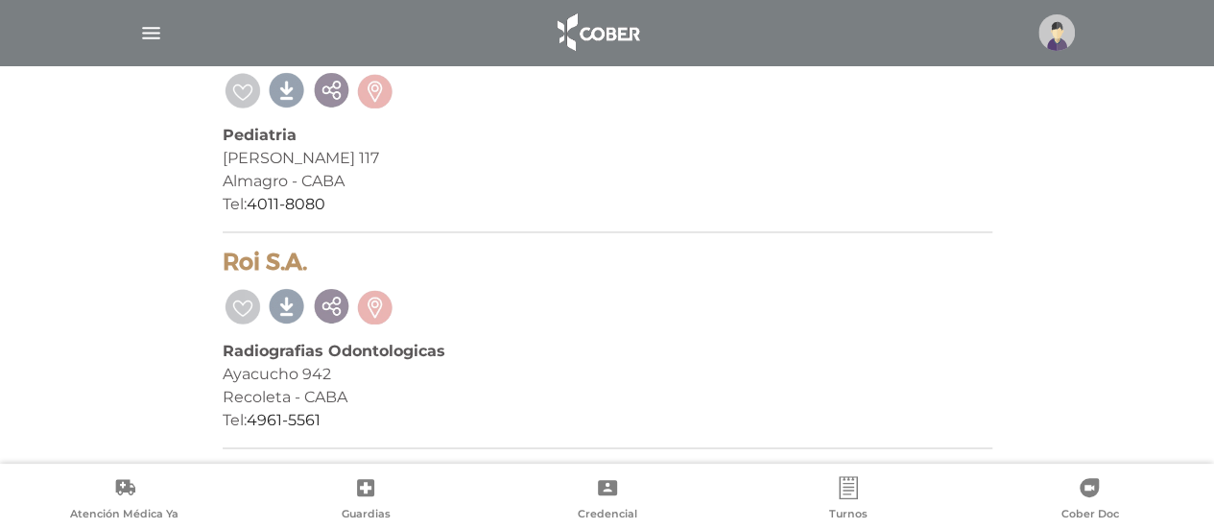 This screenshot has height=529, width=1214. I want to click on a: 4961-5561, so click(283, 419).